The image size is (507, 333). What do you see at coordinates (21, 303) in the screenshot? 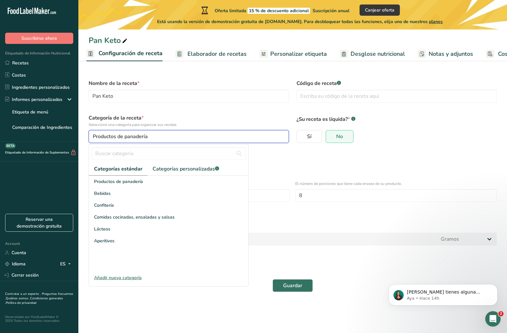
I see `a: Política de privacidad` at bounding box center [21, 303].